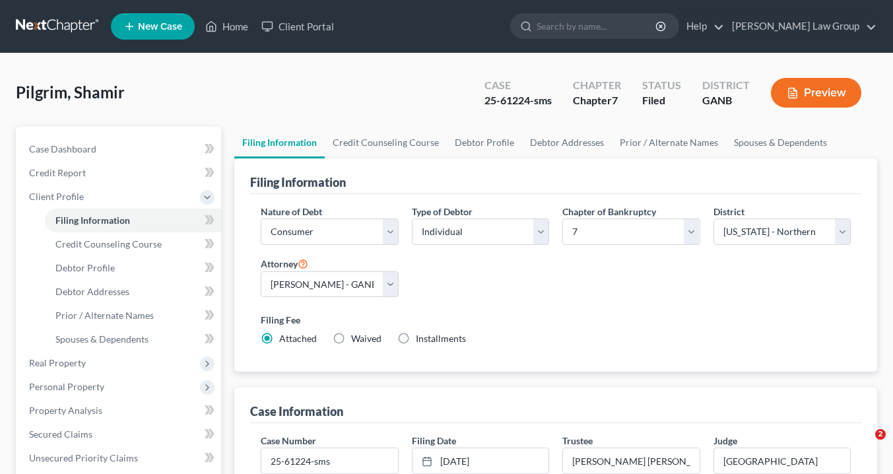 This screenshot has width=893, height=474. Describe the element at coordinates (329, 461) in the screenshot. I see `input: Enter case number...` at that location.